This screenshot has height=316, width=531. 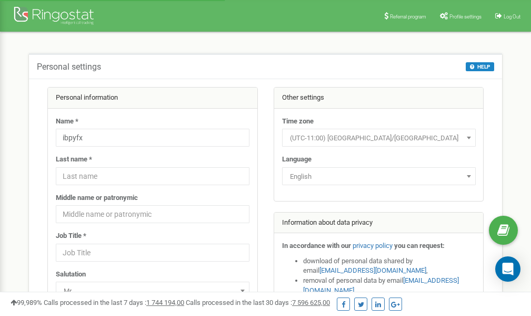 What do you see at coordinates (480, 66) in the screenshot?
I see `button: HELP` at bounding box center [480, 66].